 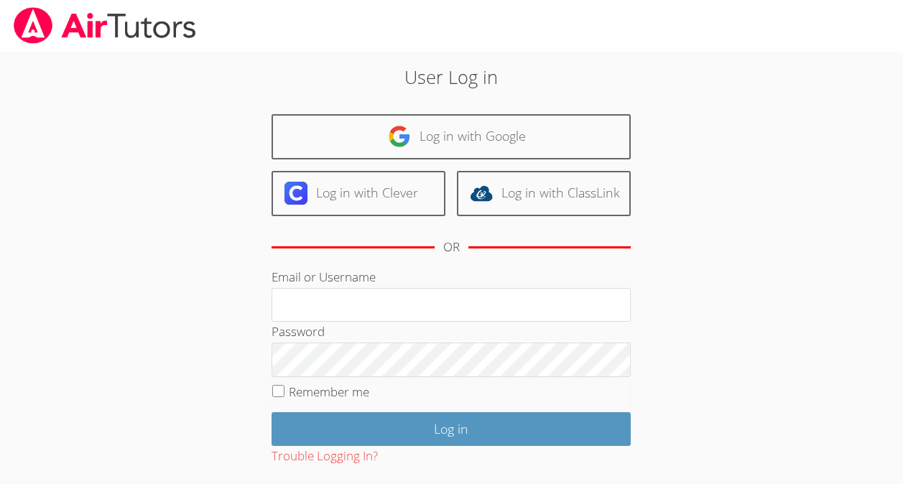 I want to click on label: Email or Username, so click(x=323, y=277).